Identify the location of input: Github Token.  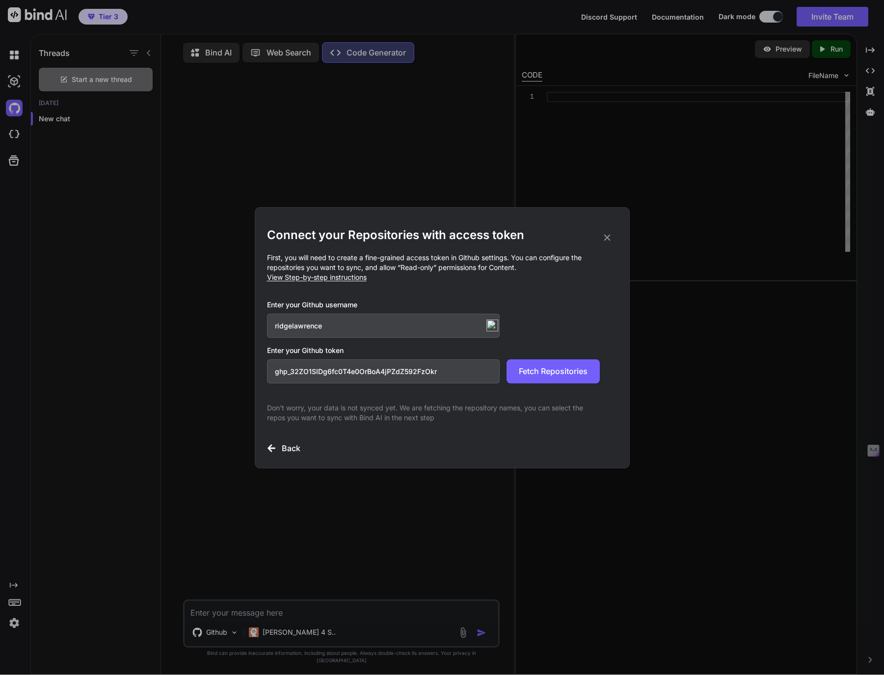
(383, 371).